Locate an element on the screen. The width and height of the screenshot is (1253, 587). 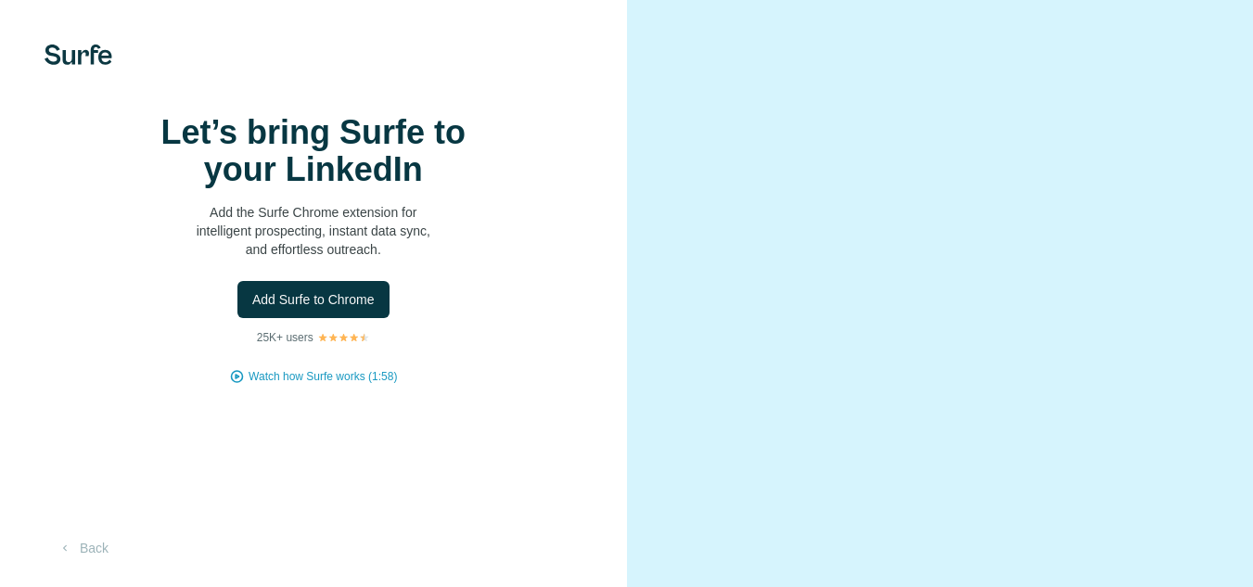
p: 25K+ users is located at coordinates (285, 338).